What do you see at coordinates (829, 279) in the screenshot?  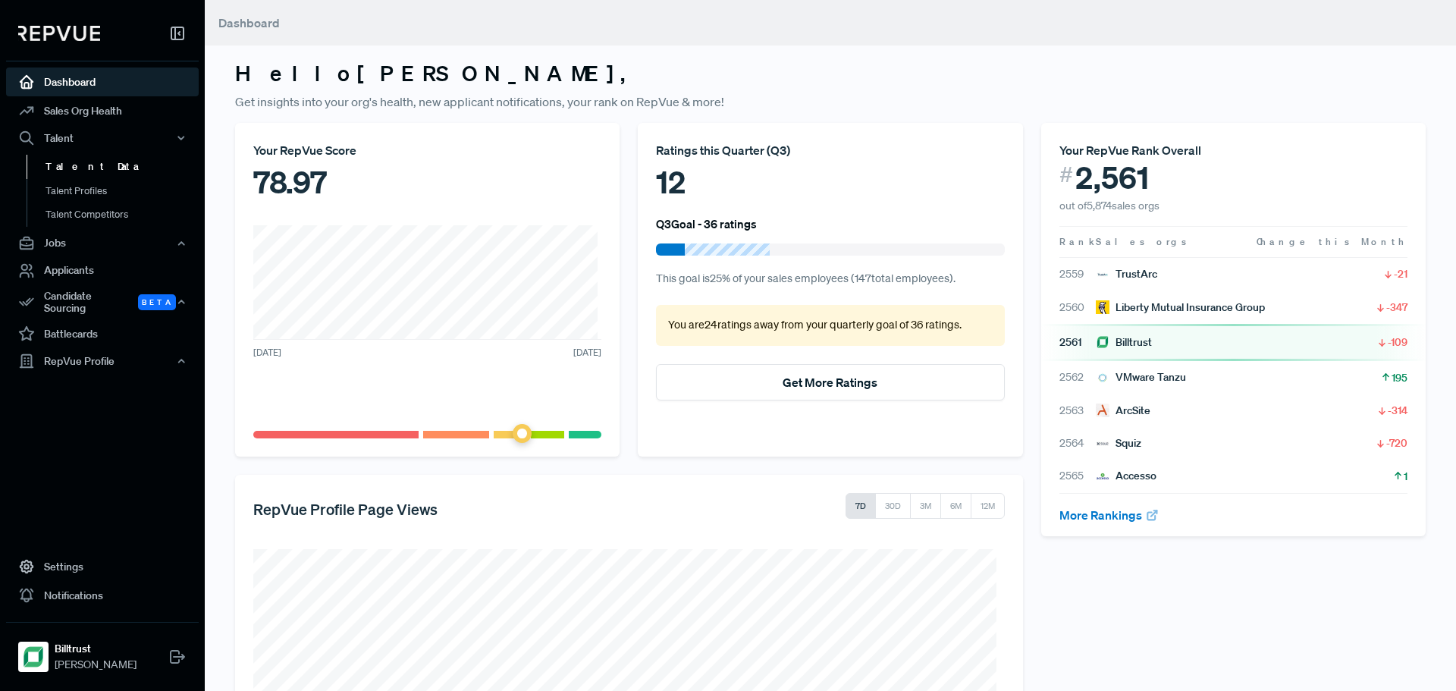 I see `p: This goal is 25 % of your sales employees ( 147 total employees).` at bounding box center [829, 279].